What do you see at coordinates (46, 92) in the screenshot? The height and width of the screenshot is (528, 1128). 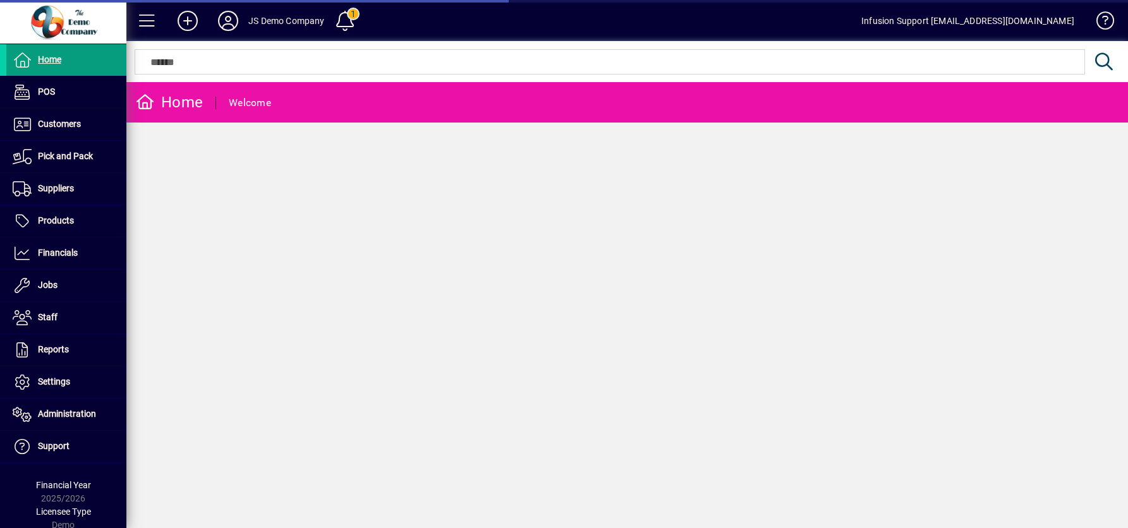 I see `span: POS` at bounding box center [46, 92].